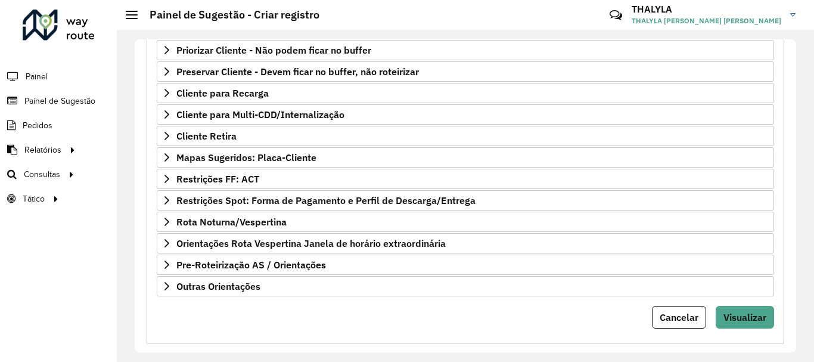  Describe the element at coordinates (678, 317) in the screenshot. I see `span: Cancelar` at that location.